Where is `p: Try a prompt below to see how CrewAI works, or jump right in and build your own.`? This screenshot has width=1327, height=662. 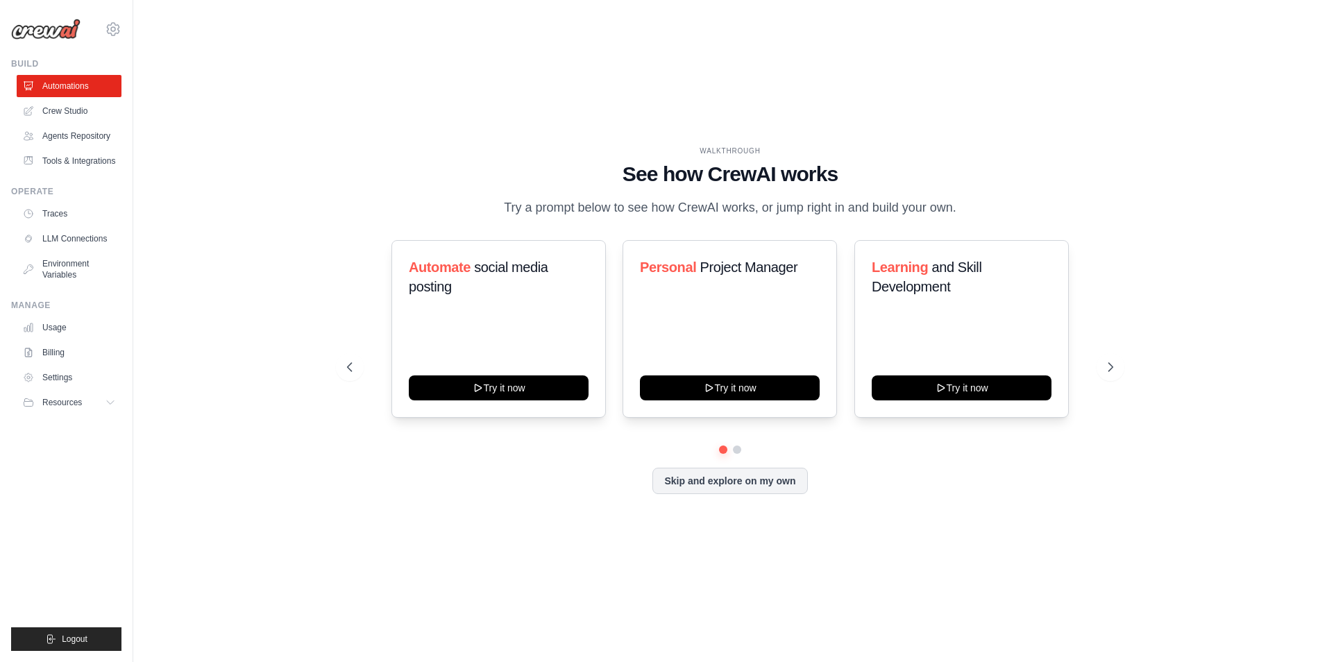
p: Try a prompt below to see how CrewAI works, or jump right in and build your own. is located at coordinates (730, 208).